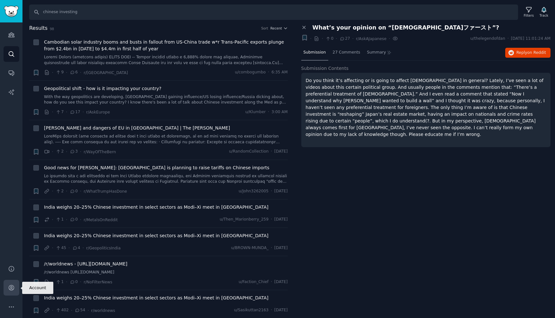 This screenshot has width=555, height=318. I want to click on span: 98, so click(52, 29).